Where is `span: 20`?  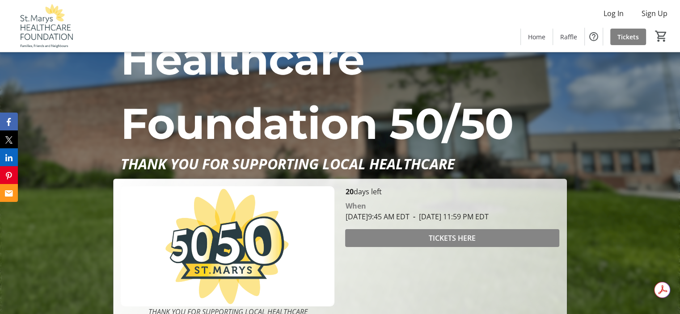
span: 20 is located at coordinates (349, 192).